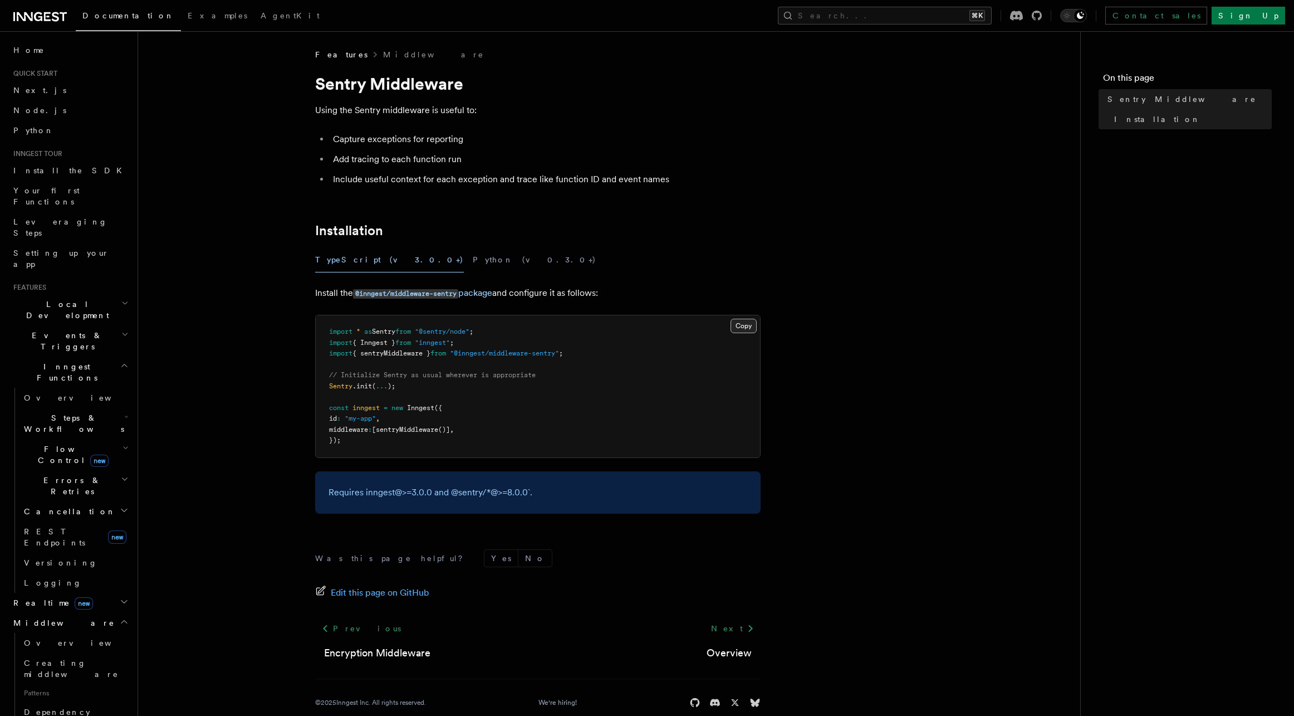 The height and width of the screenshot is (716, 1294). What do you see at coordinates (545, 139) in the screenshot?
I see `li: Capture exceptions for reporting` at bounding box center [545, 139].